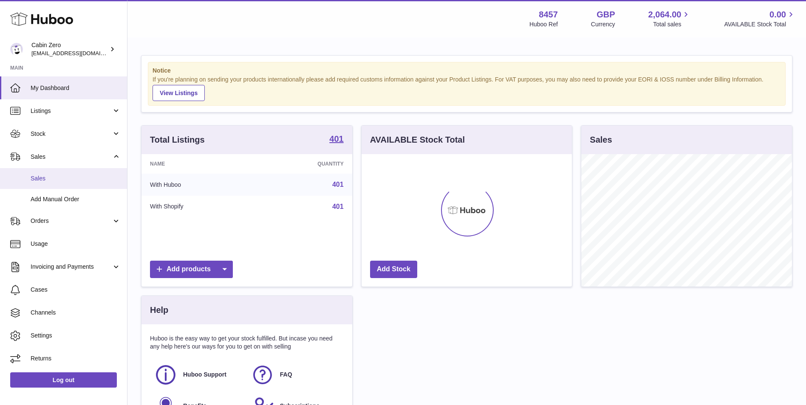 Image resolution: width=806 pixels, height=405 pixels. Describe the element at coordinates (286, 375) in the screenshot. I see `span: FAQ` at that location.